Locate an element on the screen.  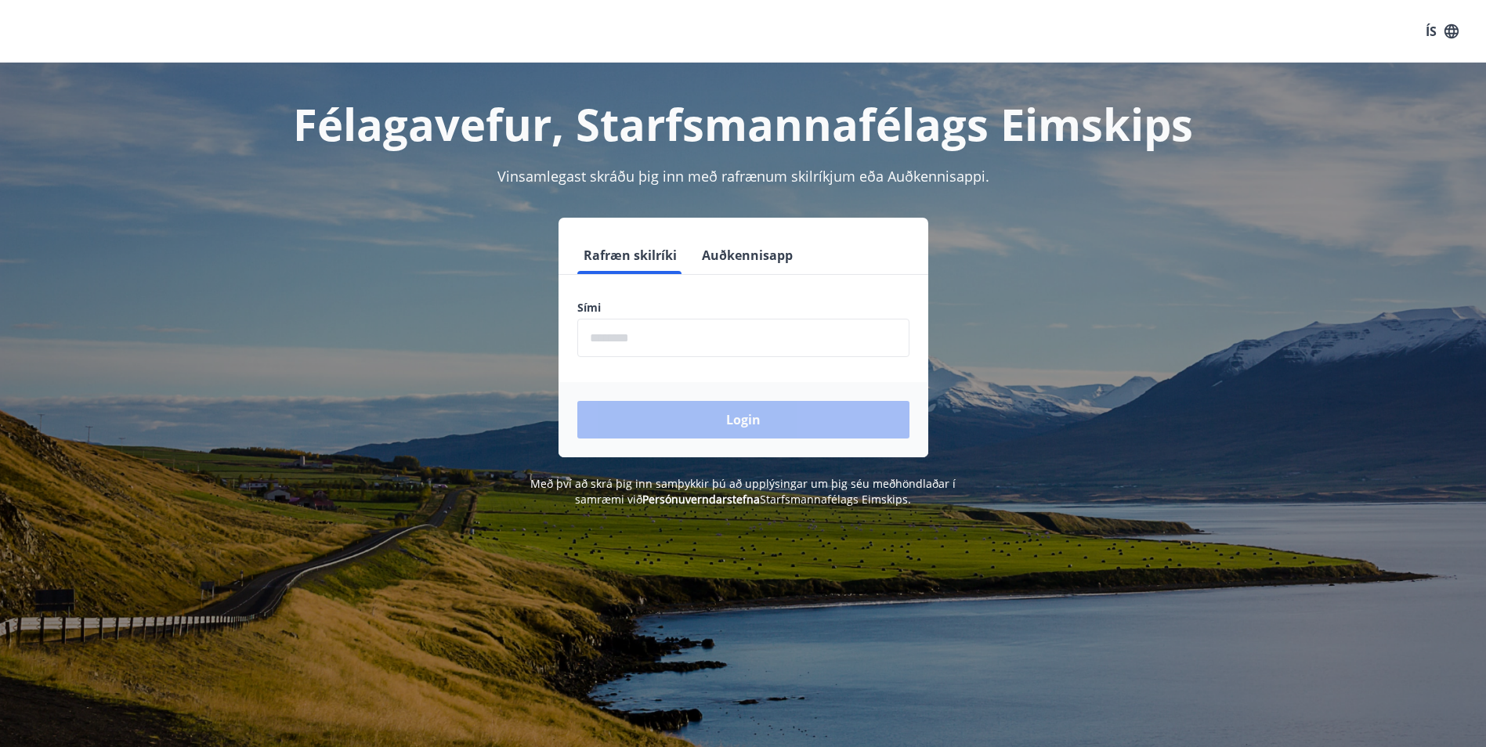
a: Persónuverndarstefna is located at coordinates (701, 499).